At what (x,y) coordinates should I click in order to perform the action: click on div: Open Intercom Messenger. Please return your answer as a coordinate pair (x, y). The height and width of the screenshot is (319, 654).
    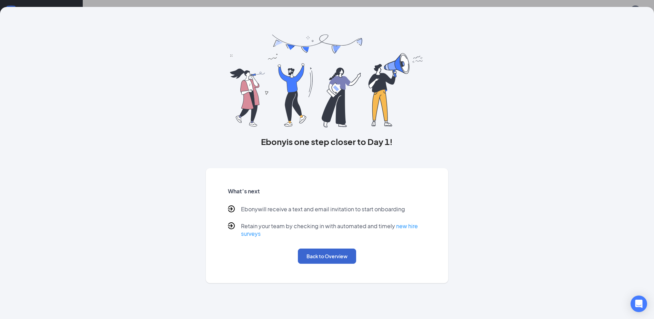
    Looking at the image, I should click on (639, 304).